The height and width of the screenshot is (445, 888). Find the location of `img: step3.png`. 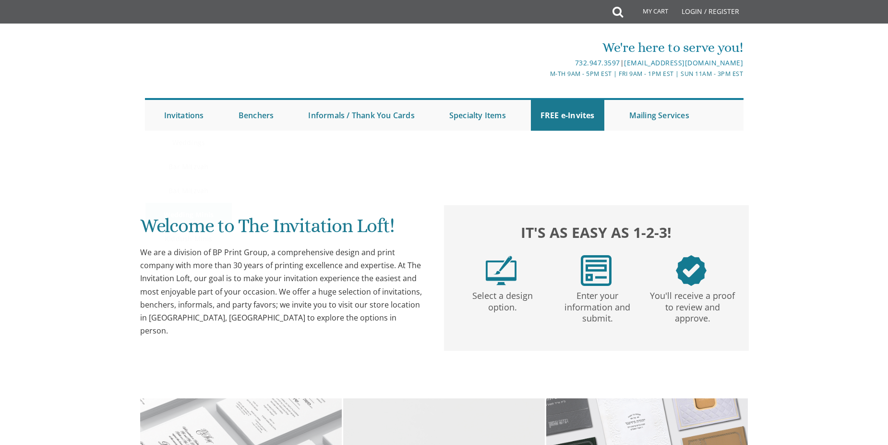

img: step3.png is located at coordinates (692, 270).